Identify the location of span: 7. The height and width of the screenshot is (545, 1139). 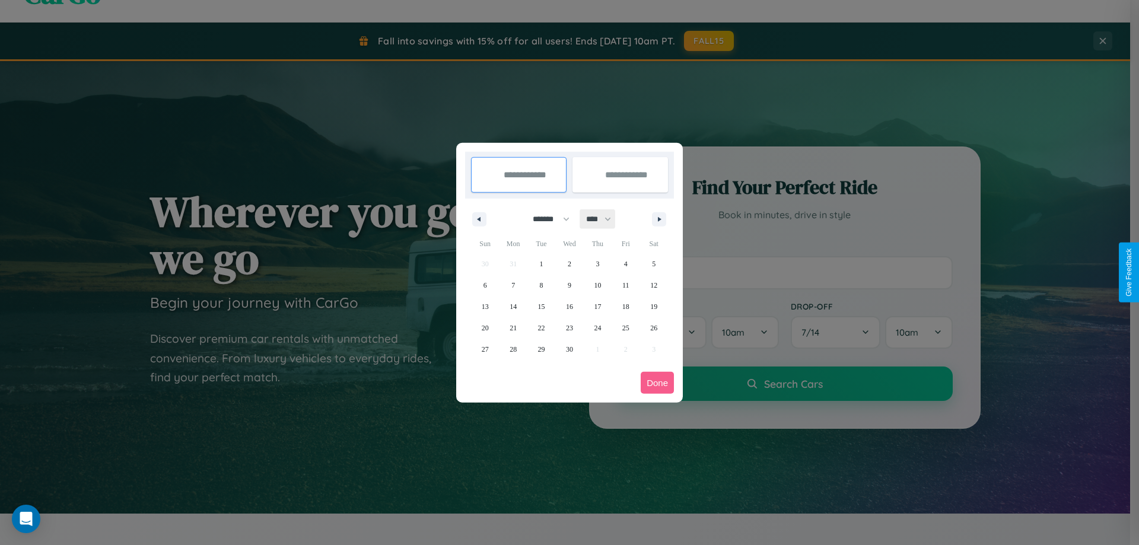
(513, 285).